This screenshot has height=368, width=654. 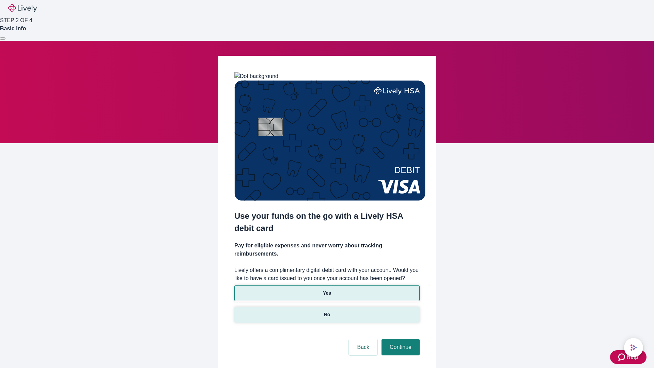 What do you see at coordinates (327, 222) in the screenshot?
I see `h2: Use your funds on the go with a Lively HSA debit card` at bounding box center [327, 222].